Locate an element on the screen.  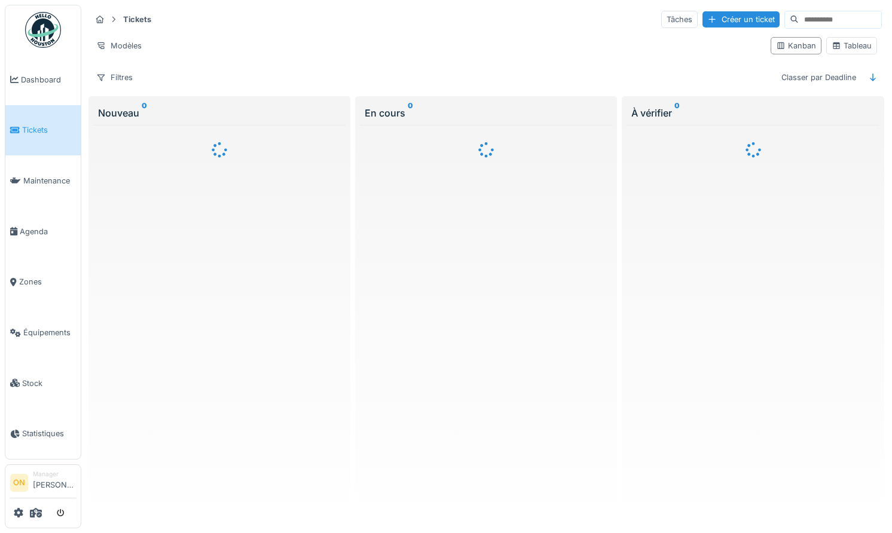
span: Équipements is located at coordinates (50, 332).